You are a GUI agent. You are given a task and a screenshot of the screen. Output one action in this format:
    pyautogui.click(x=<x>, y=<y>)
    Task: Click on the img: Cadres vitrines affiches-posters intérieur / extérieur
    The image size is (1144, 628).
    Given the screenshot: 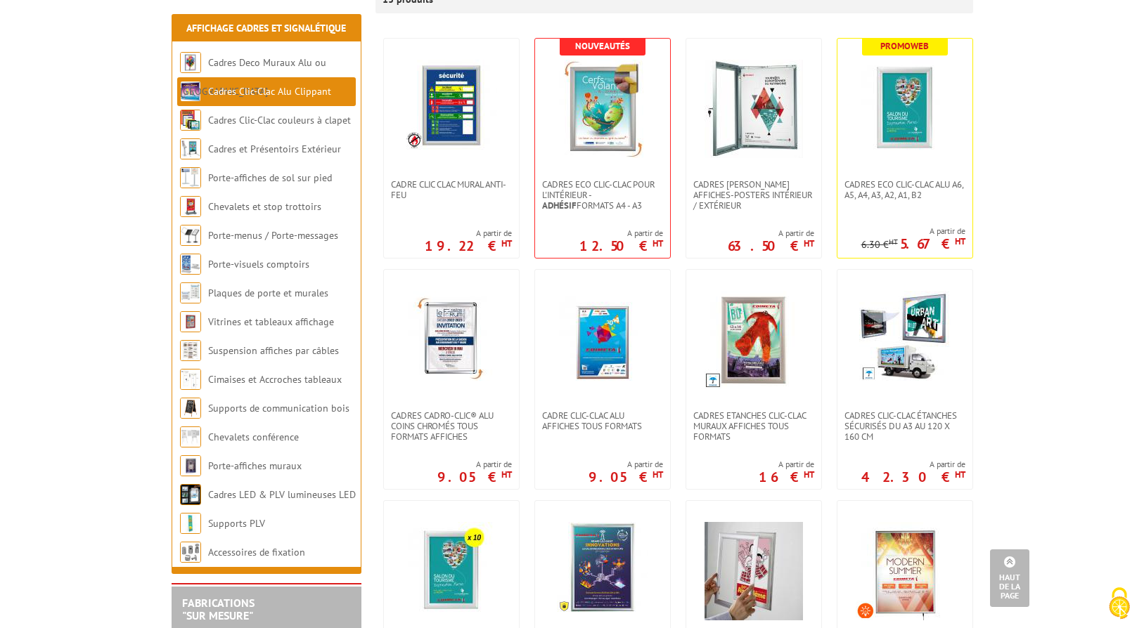 What is the action you would take?
    pyautogui.click(x=754, y=109)
    